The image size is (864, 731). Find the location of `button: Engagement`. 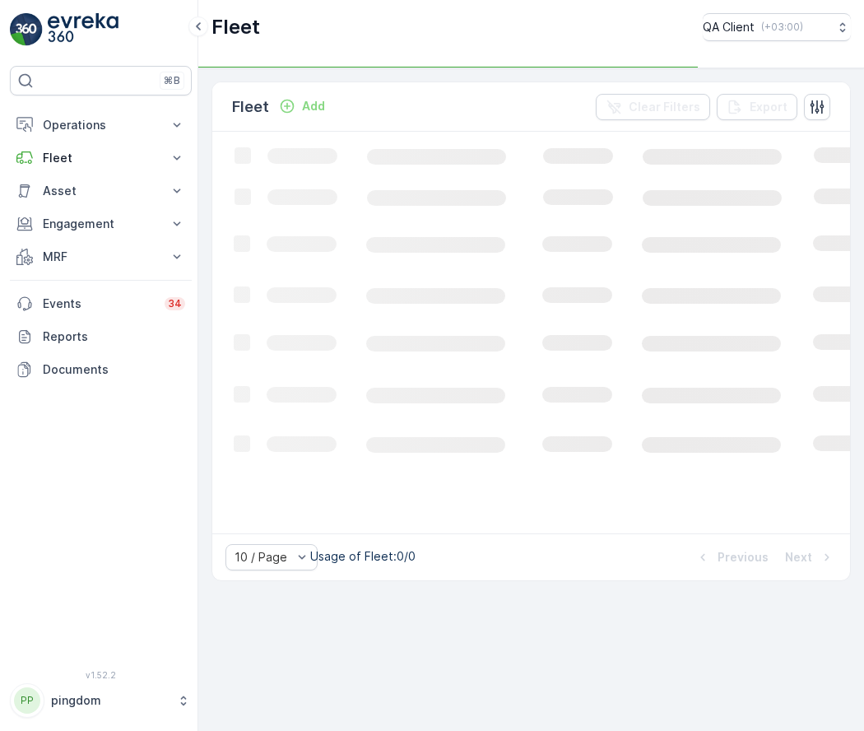

button: Engagement is located at coordinates (100, 224).